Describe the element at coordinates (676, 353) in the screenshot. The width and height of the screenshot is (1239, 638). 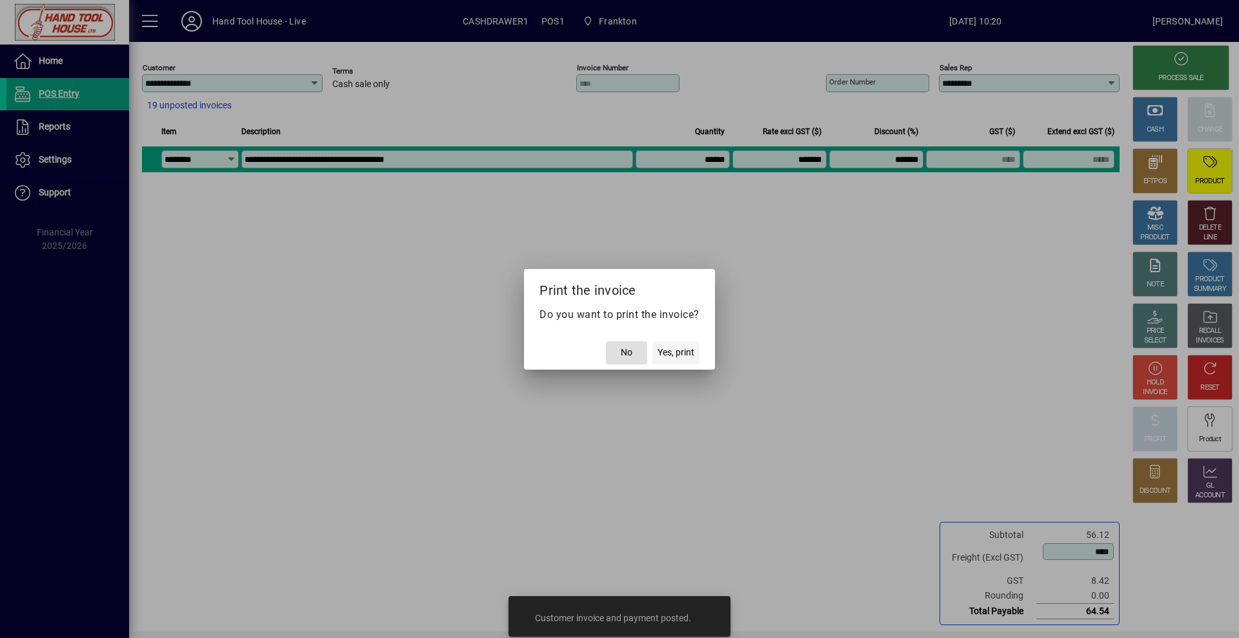
I see `button: Yes, print` at that location.